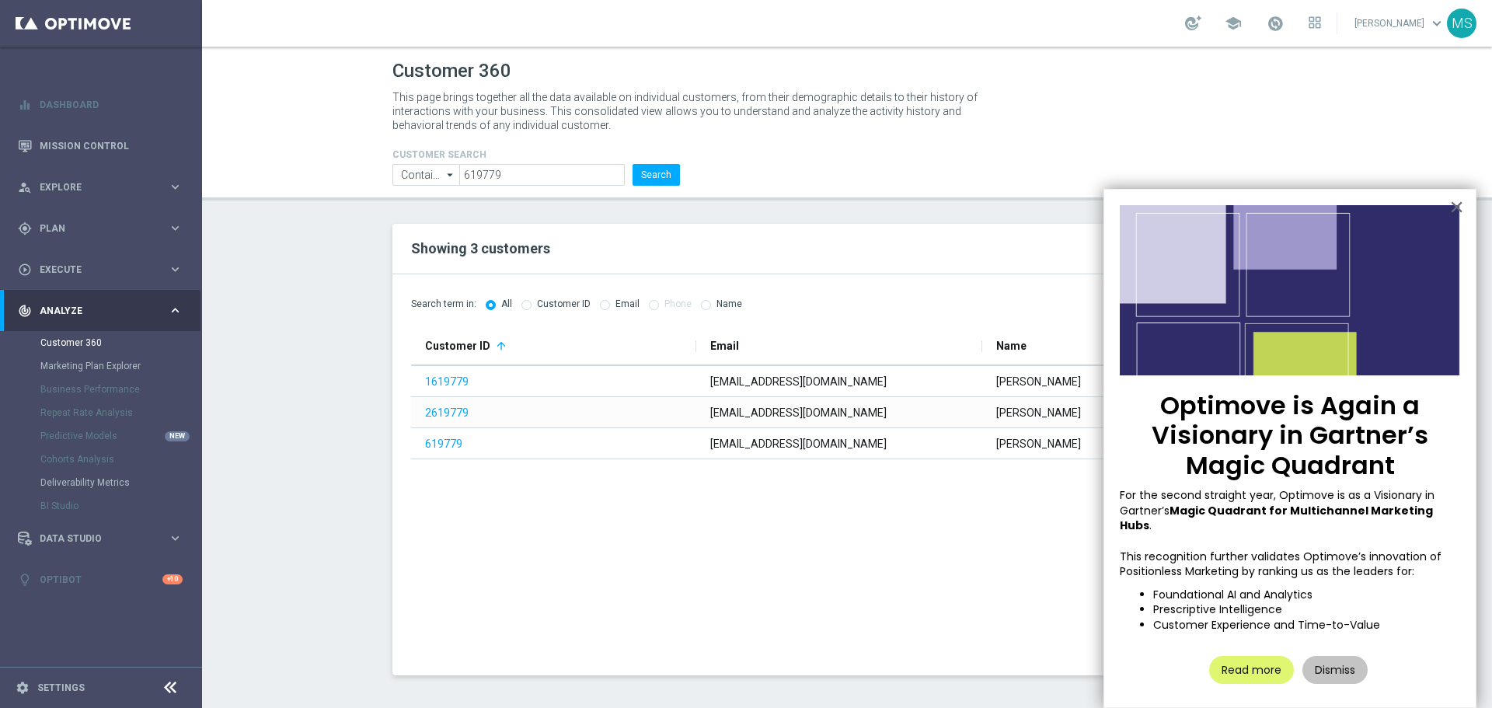 The image size is (1492, 708). I want to click on div: Cohorts Analysis, so click(120, 459).